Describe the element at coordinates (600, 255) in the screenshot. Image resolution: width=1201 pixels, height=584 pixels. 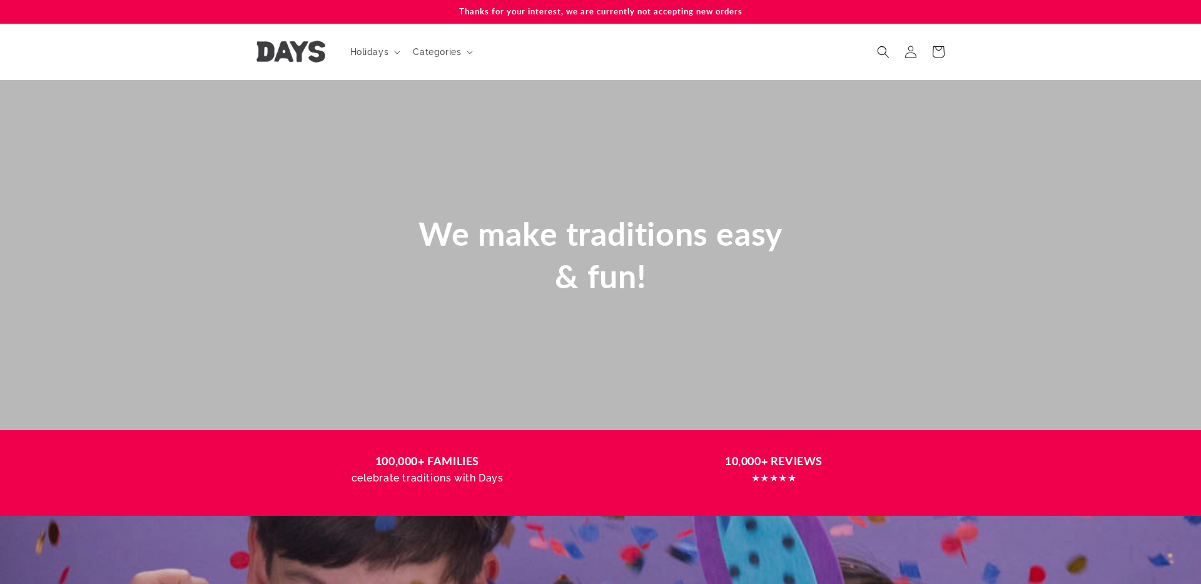
I see `span: We make traditions easy & fun!` at that location.